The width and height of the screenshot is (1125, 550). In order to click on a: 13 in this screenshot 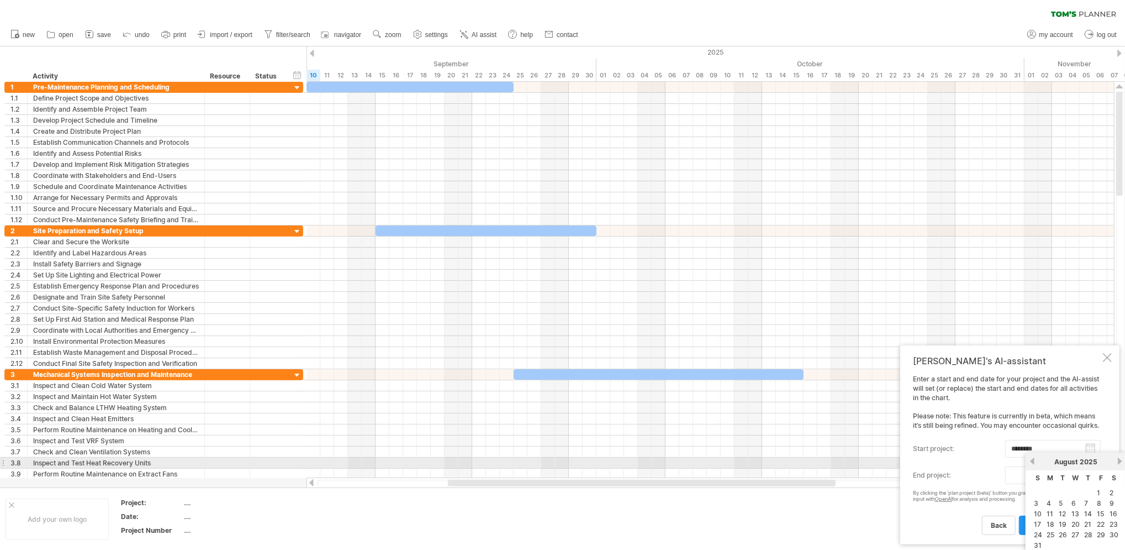, I will do `click(1075, 513)`.